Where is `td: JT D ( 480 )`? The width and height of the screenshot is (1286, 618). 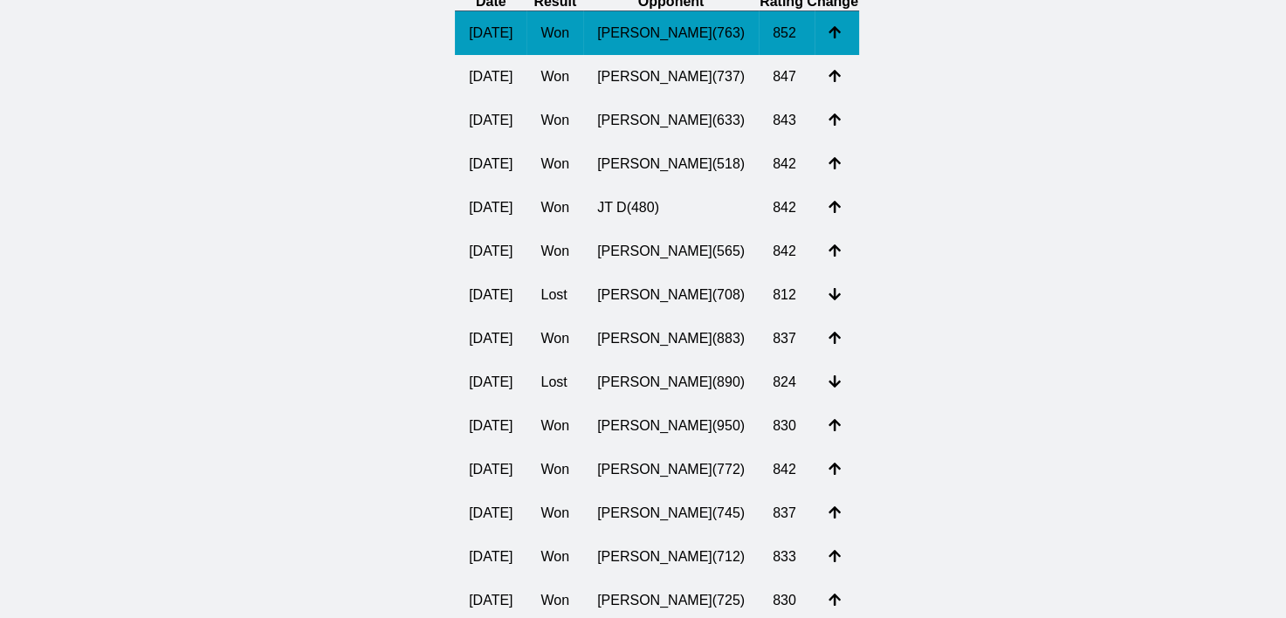
td: JT D ( 480 ) is located at coordinates (670, 208).